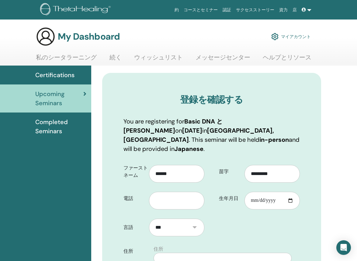  Describe the element at coordinates (274, 139) in the screenshot. I see `b: in-person` at that location.